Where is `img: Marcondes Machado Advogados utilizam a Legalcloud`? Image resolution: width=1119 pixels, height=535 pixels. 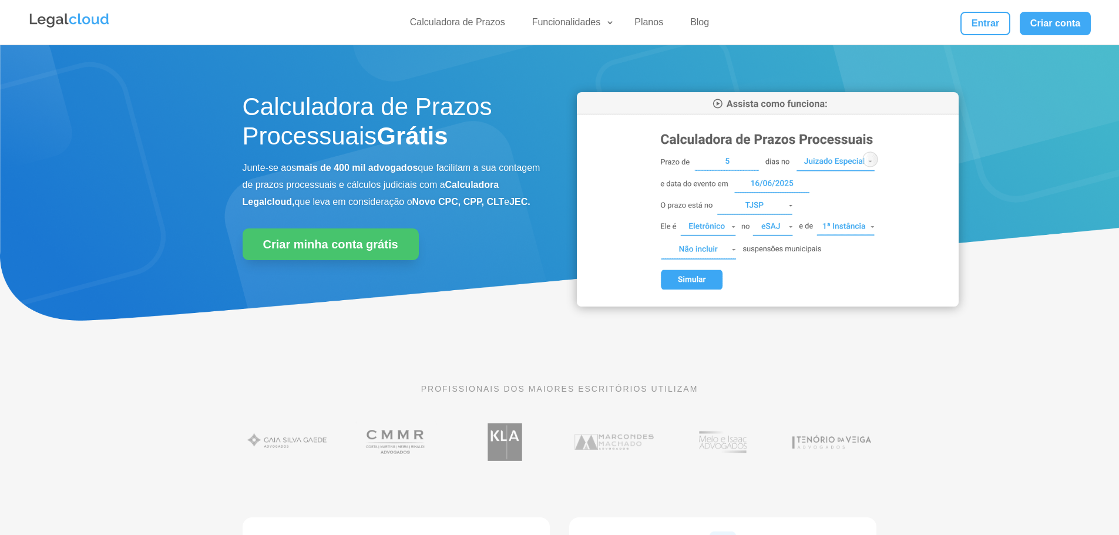
img: Marcondes Machado Advogados utilizam a Legalcloud is located at coordinates (614, 442).